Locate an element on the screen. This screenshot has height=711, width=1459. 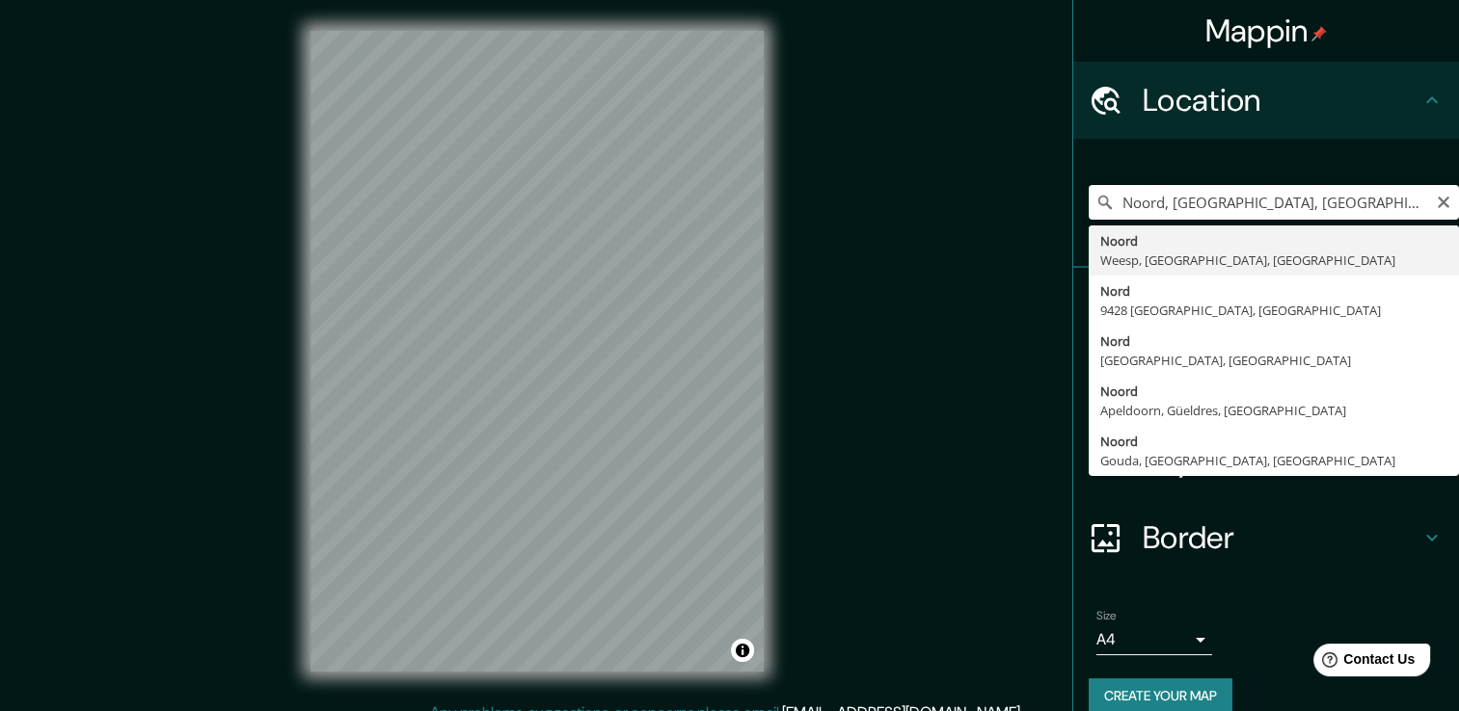
div: Style is located at coordinates (1266, 384).